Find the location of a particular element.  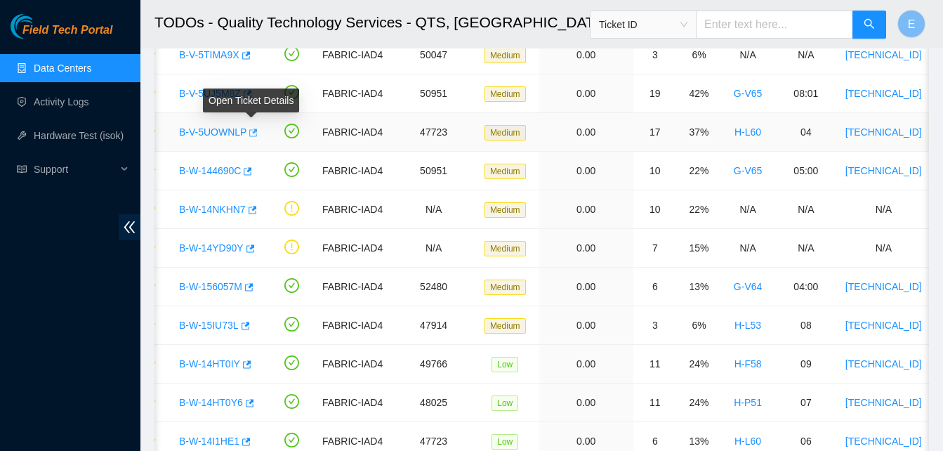

a: B-V-5UJ5M8Z is located at coordinates (210, 93).